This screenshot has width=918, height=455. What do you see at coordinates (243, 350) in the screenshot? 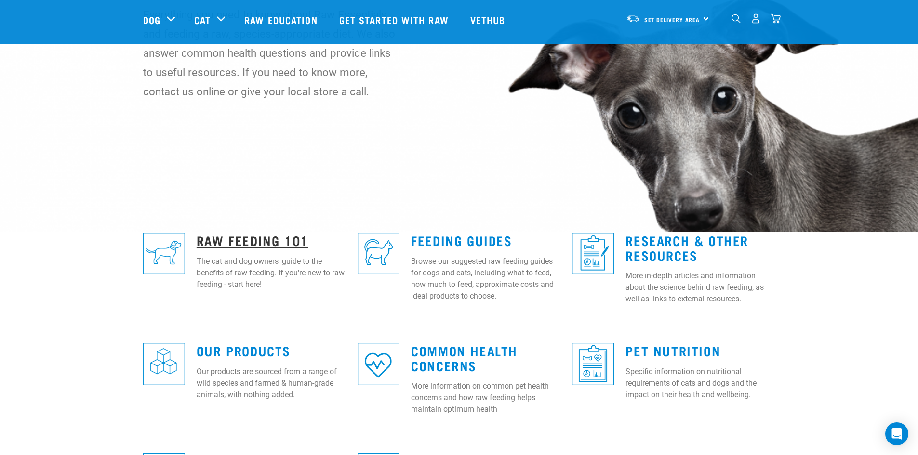
I see `a: Our Products` at bounding box center [243, 350].